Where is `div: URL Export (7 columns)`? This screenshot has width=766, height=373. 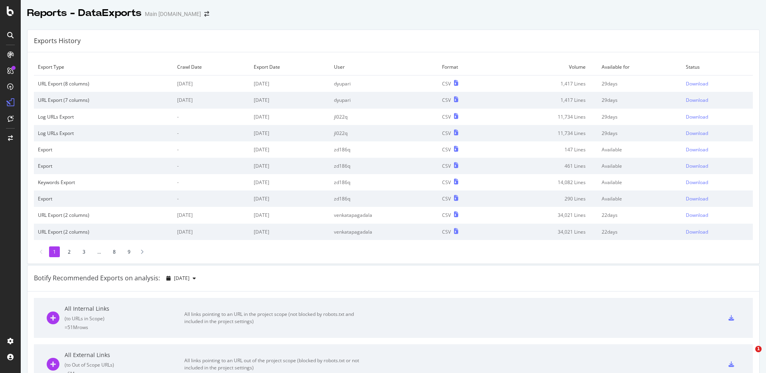 div: URL Export (7 columns) is located at coordinates (103, 100).